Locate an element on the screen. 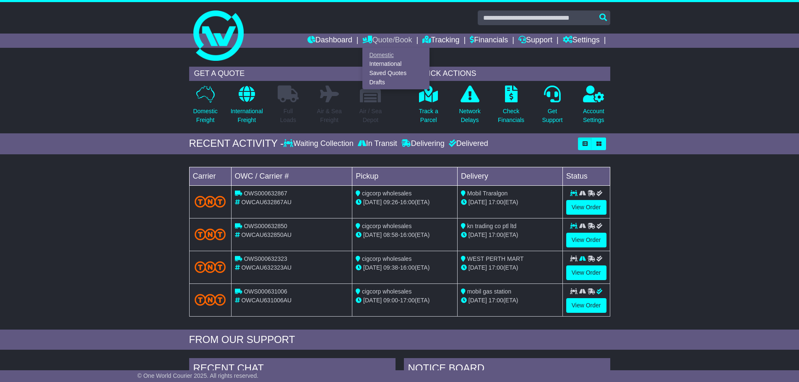 The image size is (799, 382). p: Network Delays is located at coordinates (469, 116).